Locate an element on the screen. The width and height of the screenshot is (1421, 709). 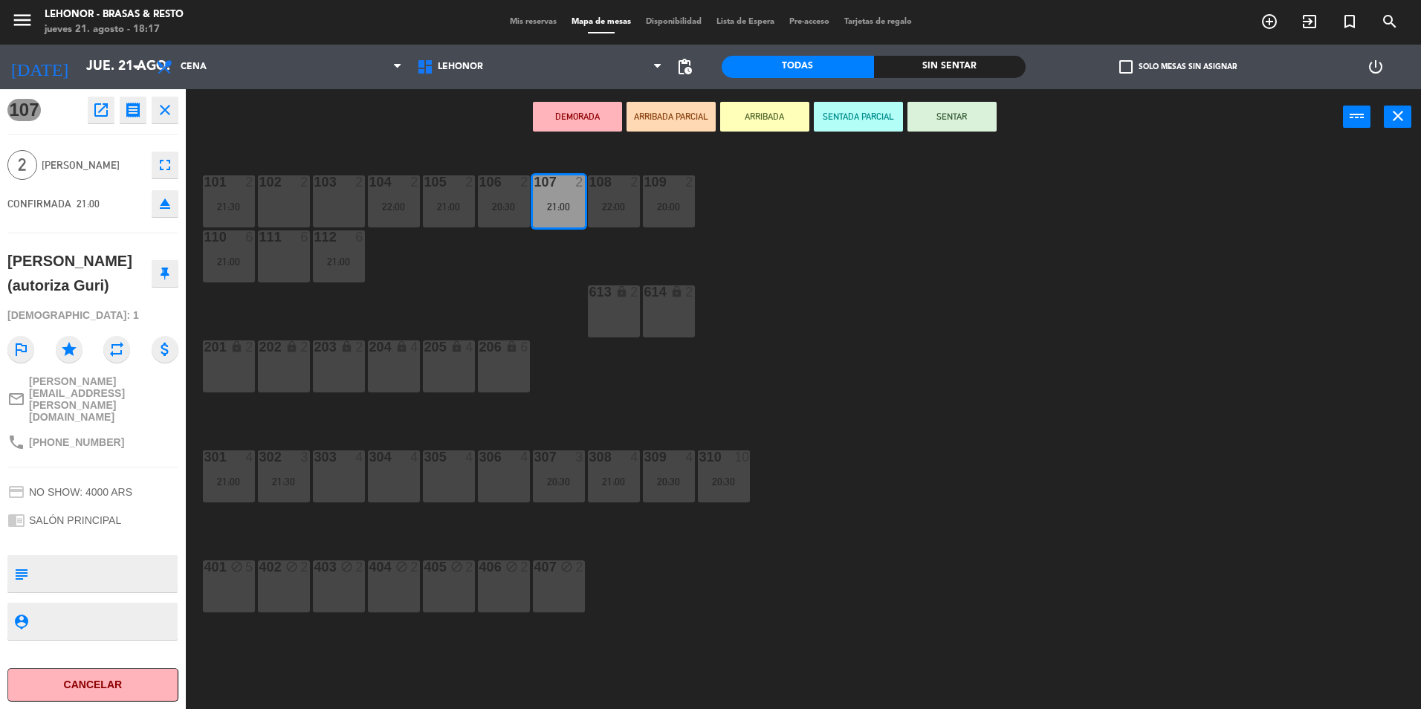
span: SALÓN PRINCIPAL is located at coordinates (75, 520).